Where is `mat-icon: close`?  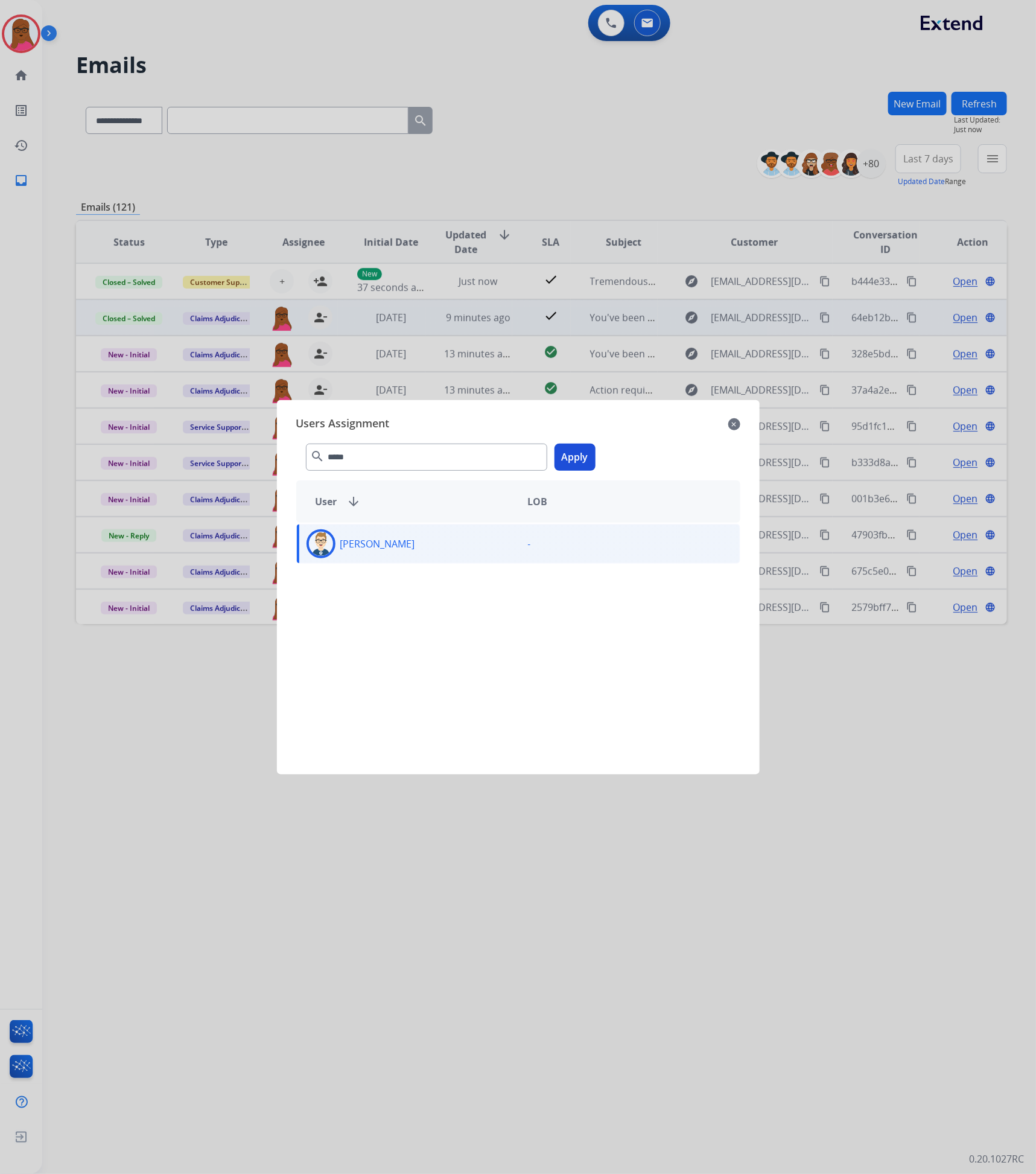
mat-icon: close is located at coordinates (734, 425).